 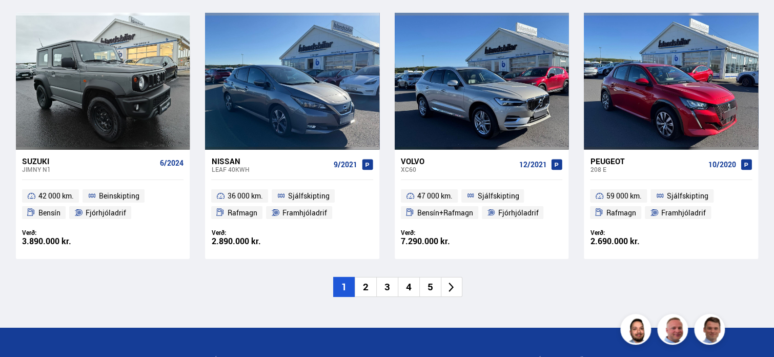 What do you see at coordinates (722, 165) in the screenshot?
I see `span: 10/2020` at bounding box center [722, 165].